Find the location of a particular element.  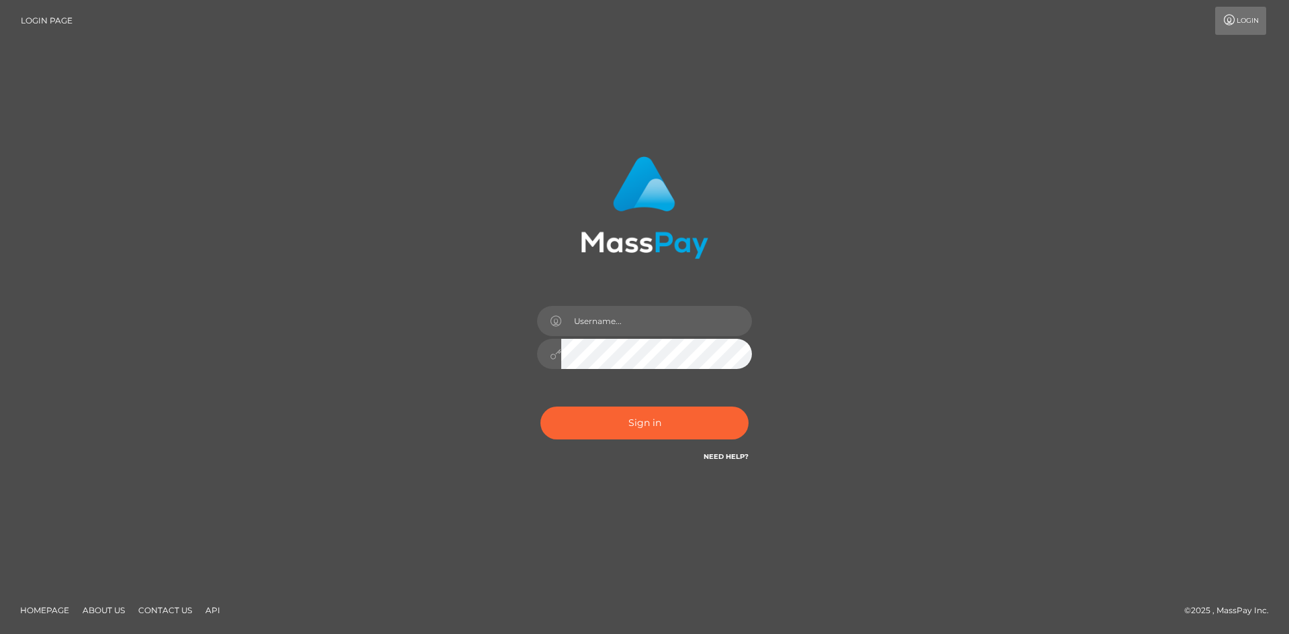

a: Homepage is located at coordinates (44, 610).